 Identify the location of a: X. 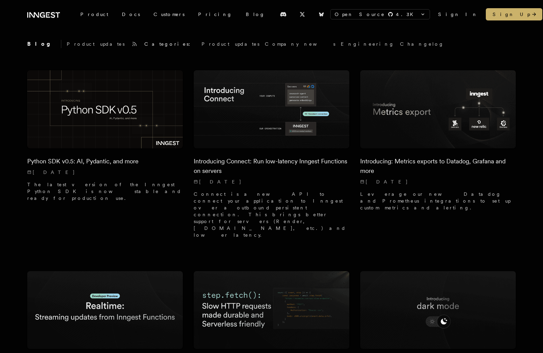
(302, 14).